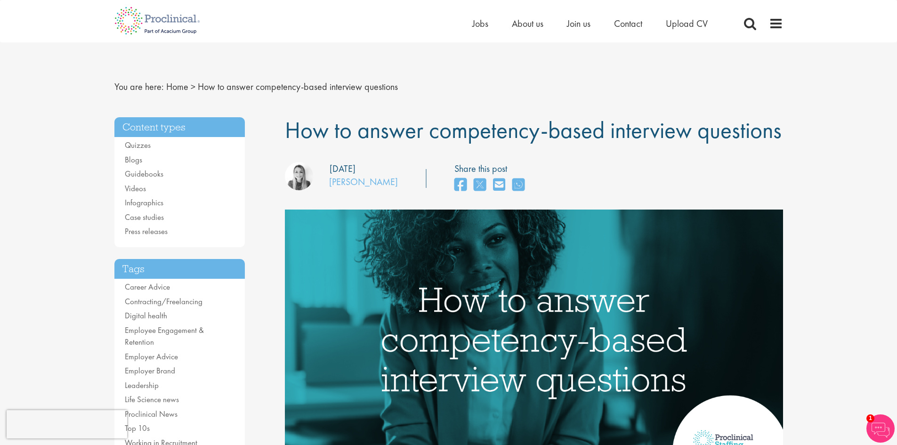 Image resolution: width=897 pixels, height=445 pixels. What do you see at coordinates (177, 87) in the screenshot?
I see `a: breadcrumb link` at bounding box center [177, 87].